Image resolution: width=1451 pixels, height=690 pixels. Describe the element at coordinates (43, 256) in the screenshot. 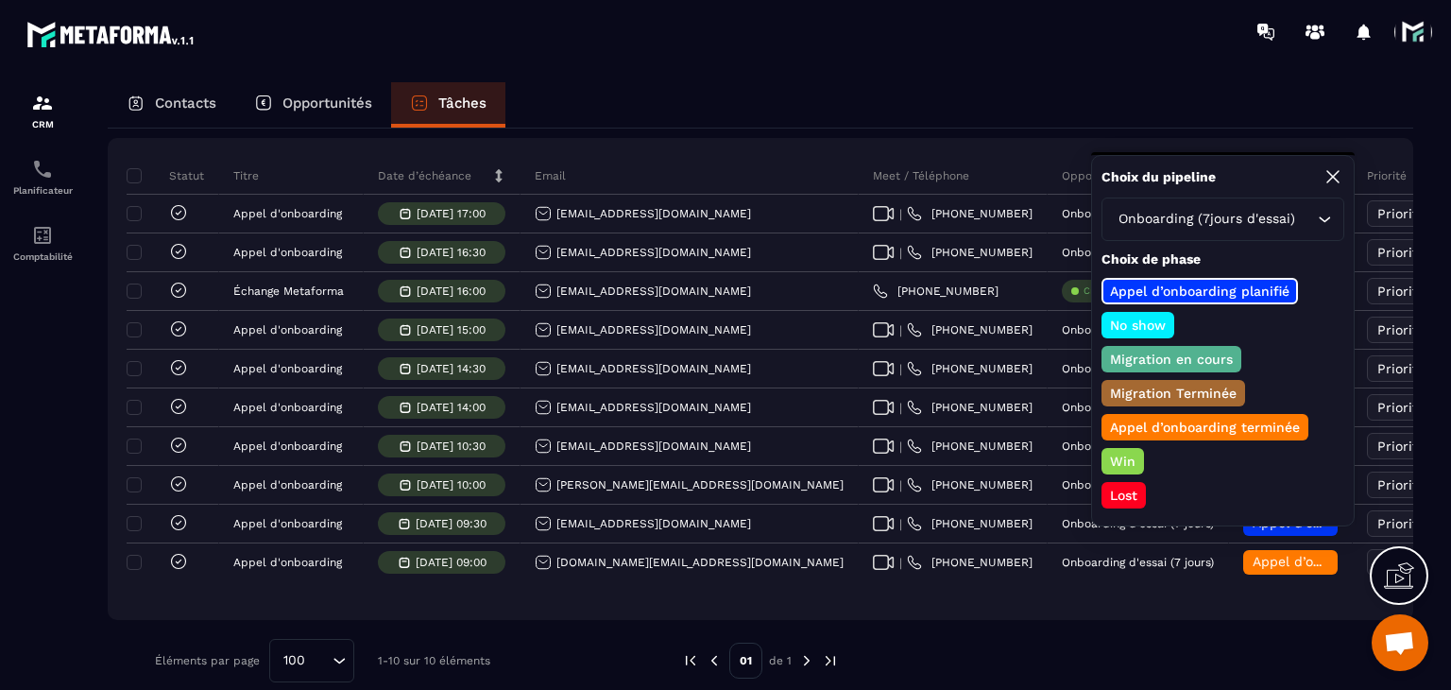

I see `p: Comptabilité` at that location.